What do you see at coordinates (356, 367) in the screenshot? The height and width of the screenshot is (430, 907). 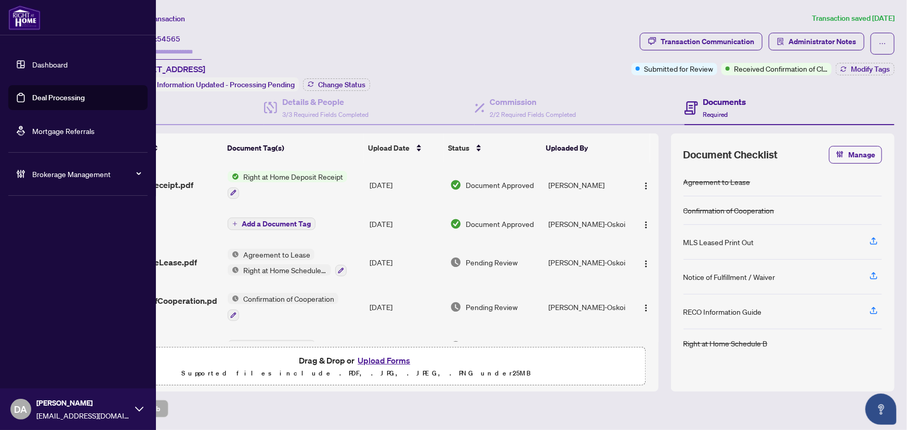 I see `span: Drag & Drop orUpload FormsSupported files include .PDF, .JPG, .JPEG, .PNG under25MB` at bounding box center [356, 367].